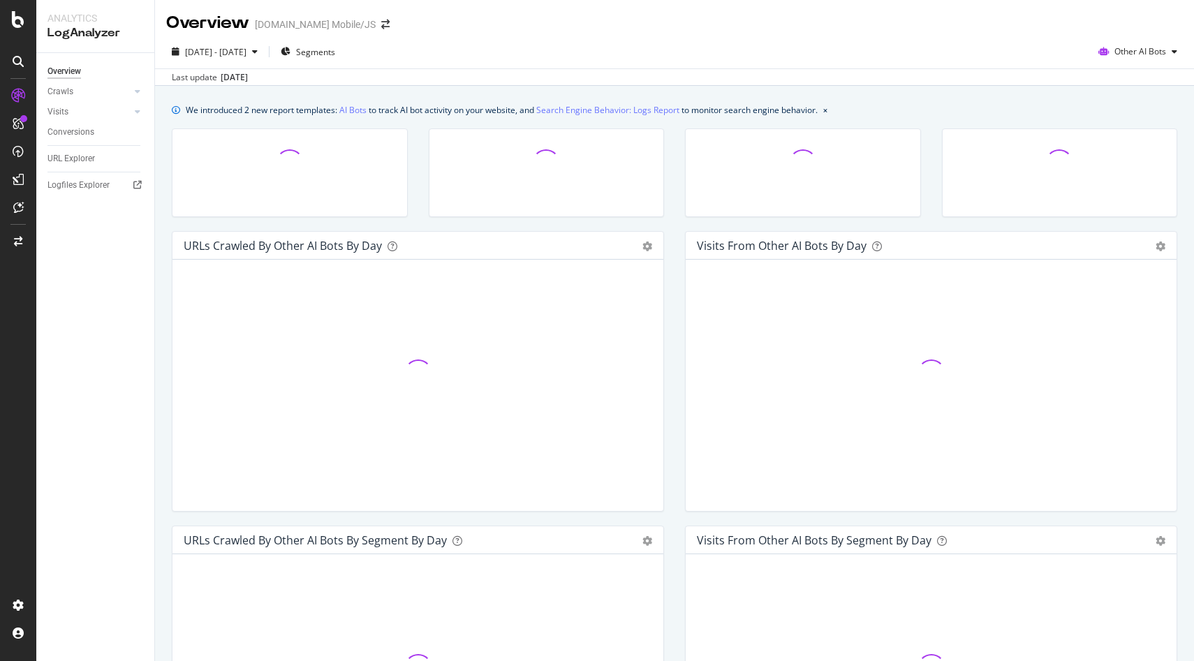 This screenshot has height=661, width=1194. I want to click on a: Crawls, so click(89, 91).